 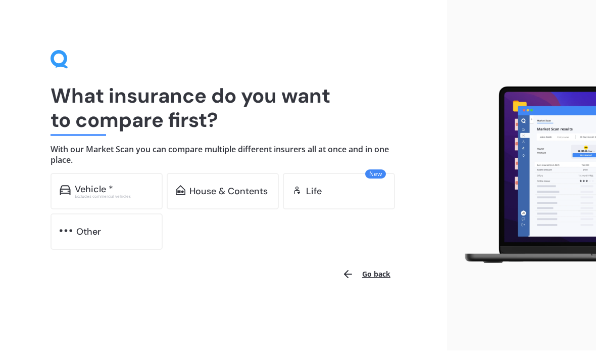 What do you see at coordinates (65, 191) in the screenshot?
I see `img: car.f15378c7a67c060ca3f3.svg` at bounding box center [65, 191].